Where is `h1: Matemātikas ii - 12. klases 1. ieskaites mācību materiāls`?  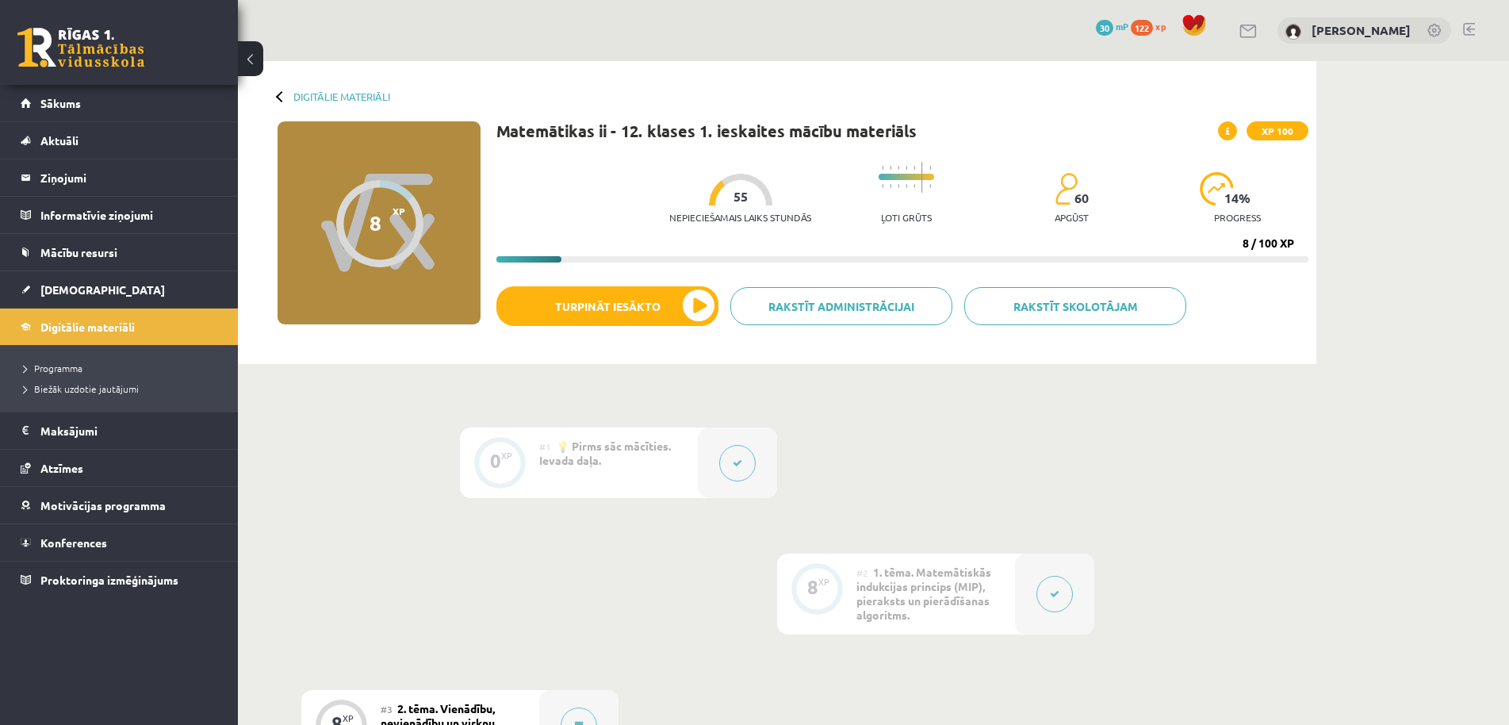 h1: Matemātikas ii - 12. klases 1. ieskaites mācību materiāls is located at coordinates (707, 131).